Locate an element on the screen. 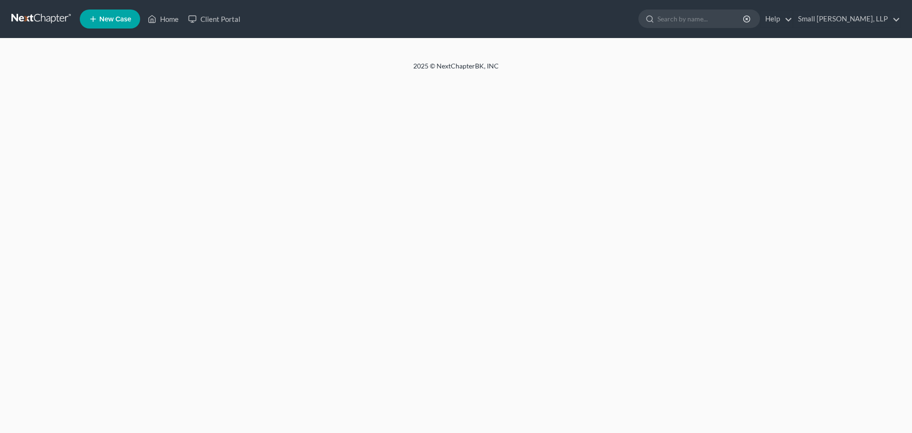 This screenshot has width=912, height=433. a: Client Portal is located at coordinates (214, 19).